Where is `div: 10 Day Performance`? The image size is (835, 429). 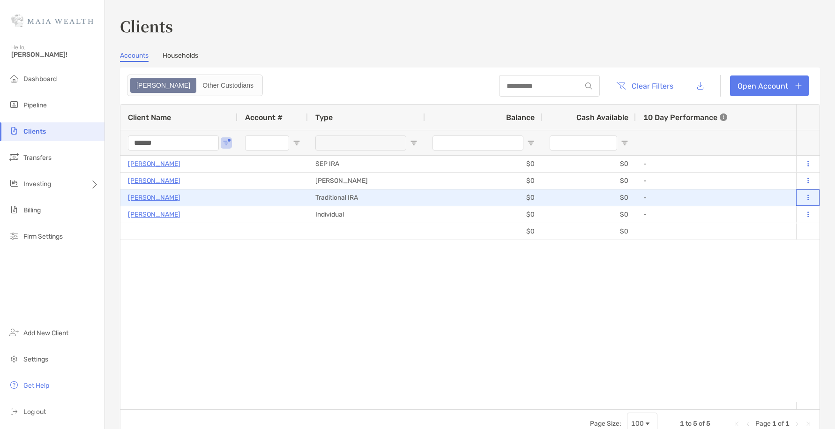 div: 10 Day Performance is located at coordinates (685, 117).